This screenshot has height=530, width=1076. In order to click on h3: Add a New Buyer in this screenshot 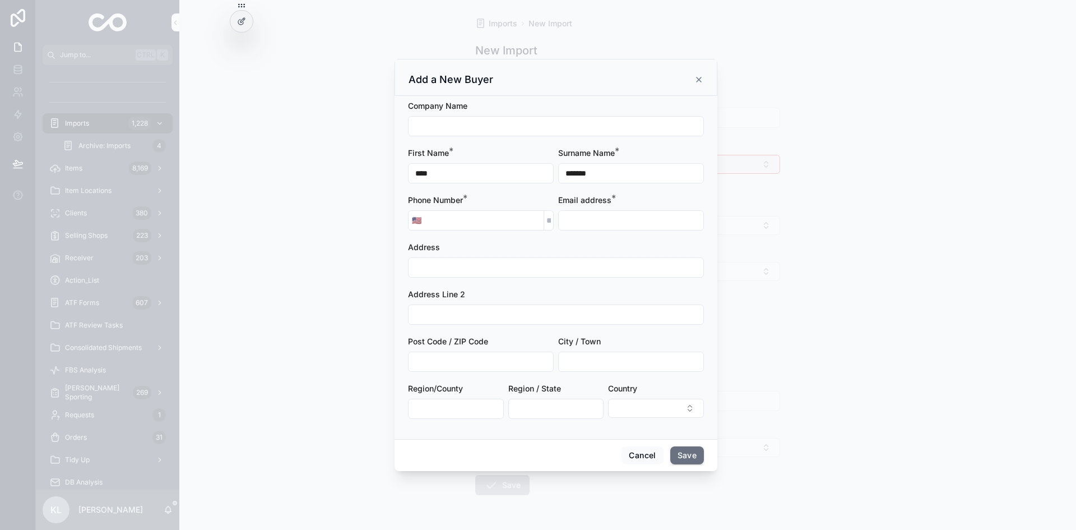, I will do `click(451, 80)`.